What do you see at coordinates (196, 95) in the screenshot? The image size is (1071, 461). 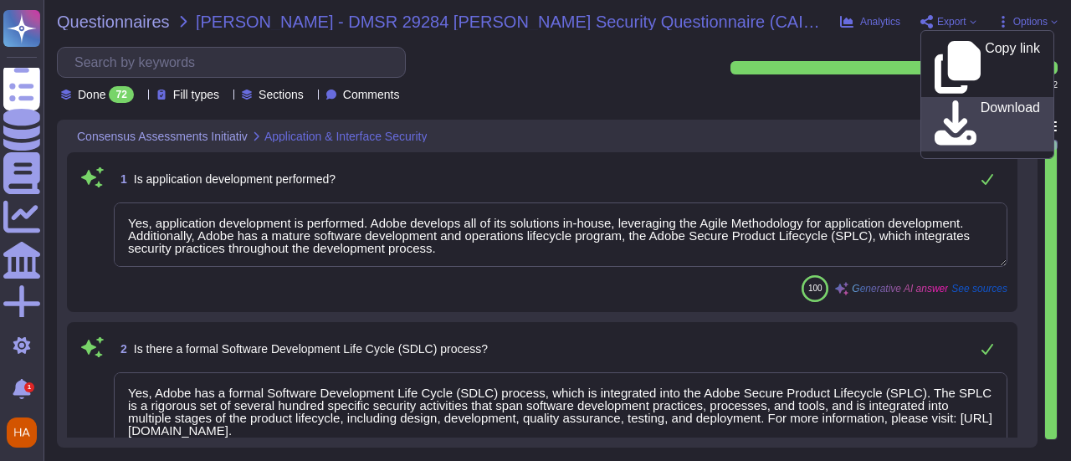 I see `span: Fill types` at bounding box center [196, 95].